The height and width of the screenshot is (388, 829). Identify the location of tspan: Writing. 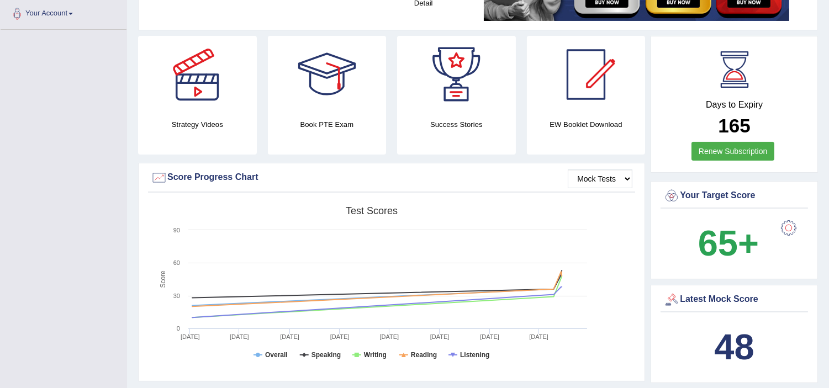
(375, 355).